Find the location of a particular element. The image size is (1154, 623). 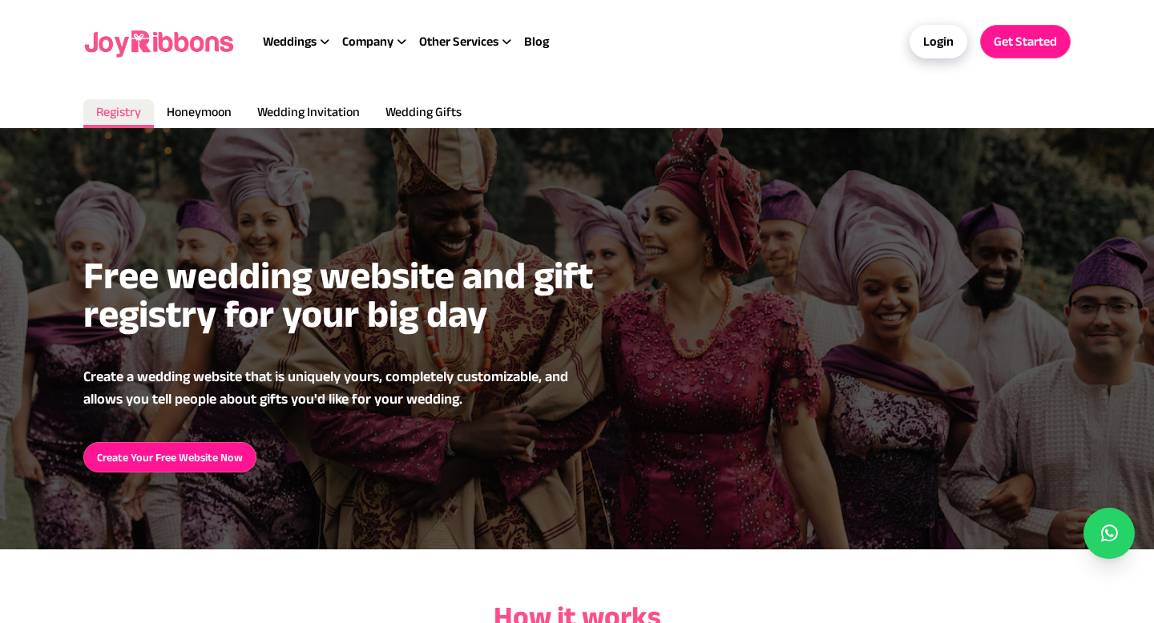

span: Registry is located at coordinates (119, 111).